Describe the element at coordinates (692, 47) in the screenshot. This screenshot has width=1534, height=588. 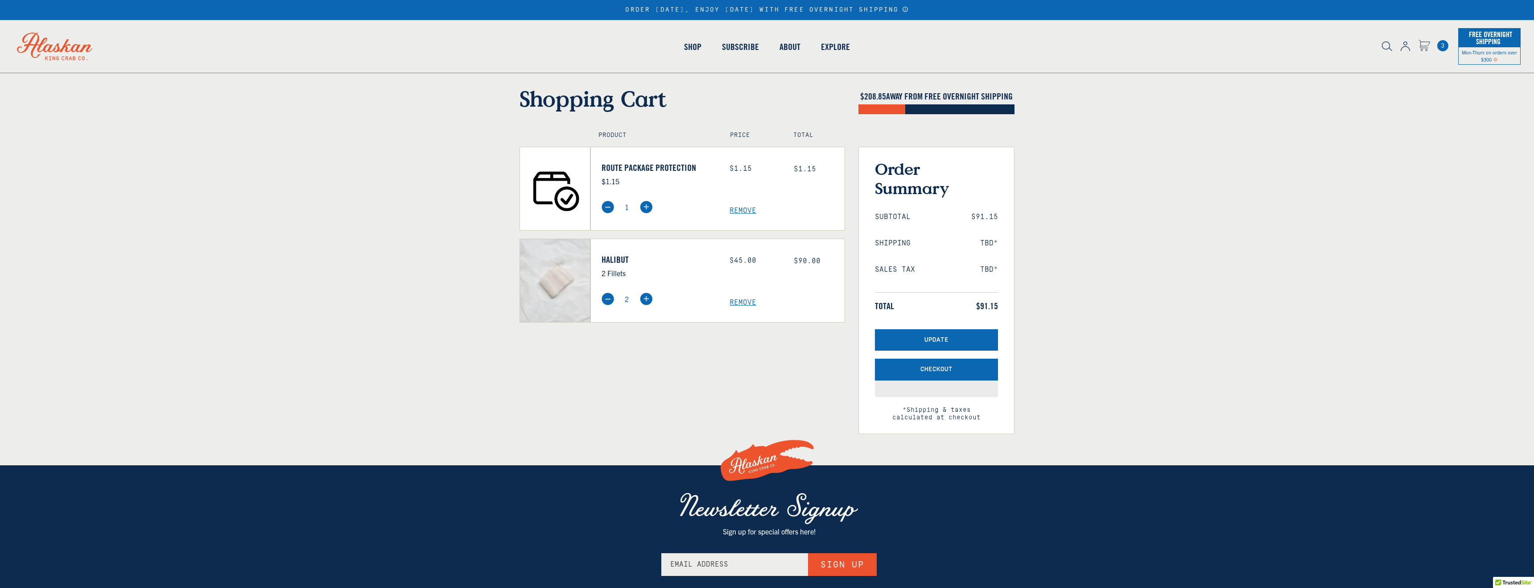
I see `a: Shop` at that location.